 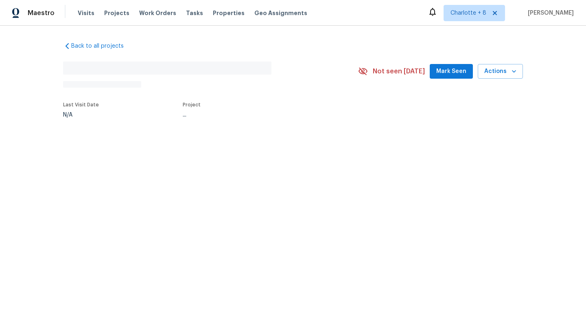 I want to click on div: N/A, so click(x=81, y=115).